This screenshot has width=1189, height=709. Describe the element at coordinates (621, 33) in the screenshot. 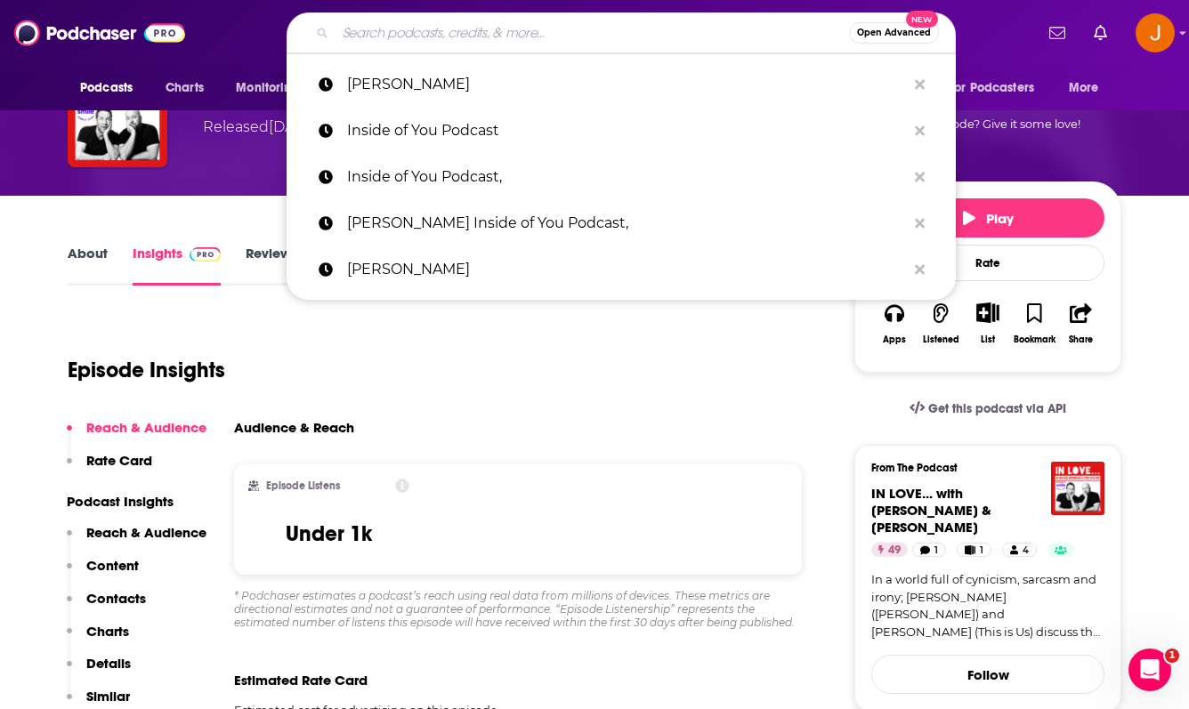

I see `div: Search podcasts, credits, & more...` at that location.